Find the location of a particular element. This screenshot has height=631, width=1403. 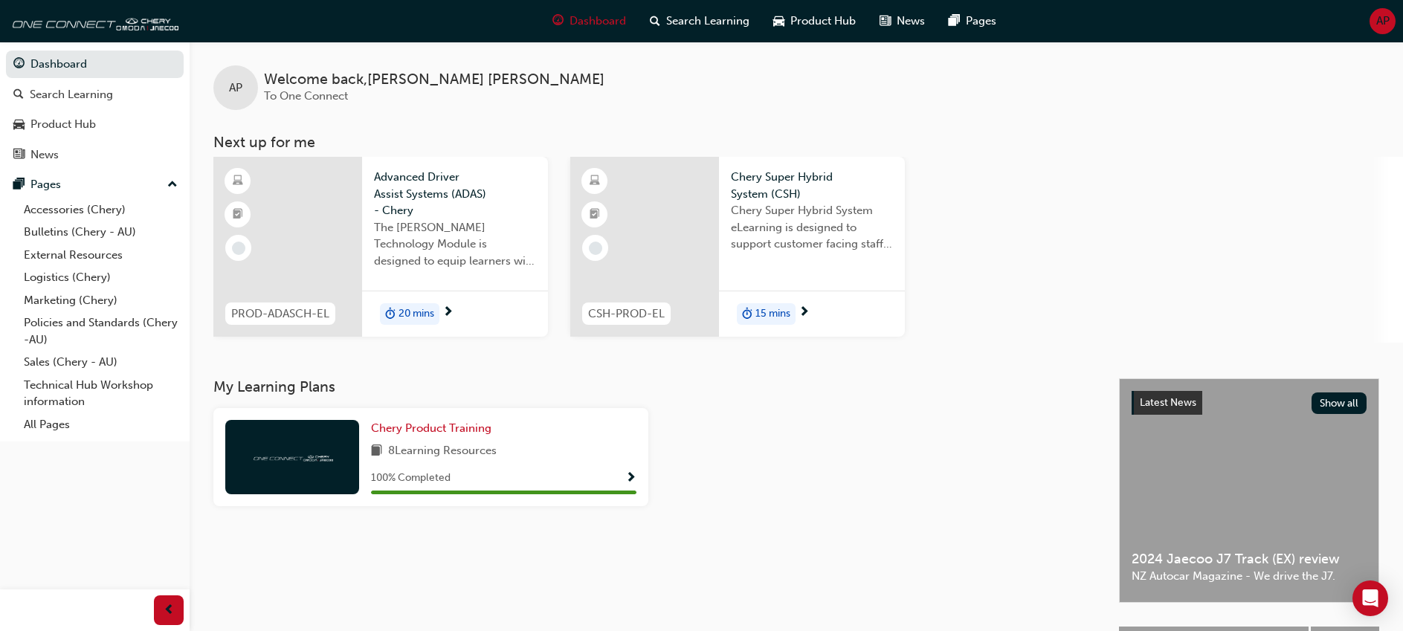

a: Marketing (Chery) is located at coordinates (100, 300).